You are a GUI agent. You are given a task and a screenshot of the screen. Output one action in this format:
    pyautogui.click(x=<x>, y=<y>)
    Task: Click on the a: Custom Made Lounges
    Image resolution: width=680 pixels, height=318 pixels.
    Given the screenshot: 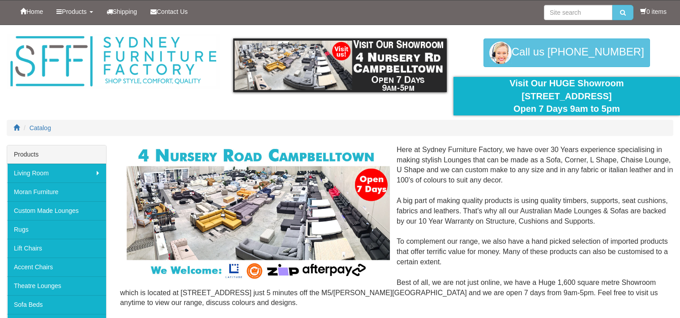 What is the action you would take?
    pyautogui.click(x=56, y=211)
    